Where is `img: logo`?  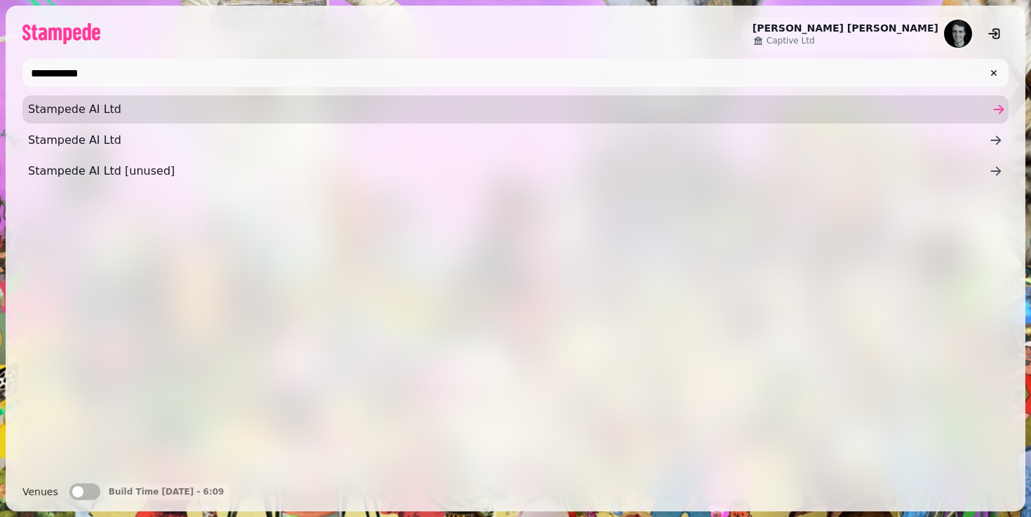 img: logo is located at coordinates (61, 34).